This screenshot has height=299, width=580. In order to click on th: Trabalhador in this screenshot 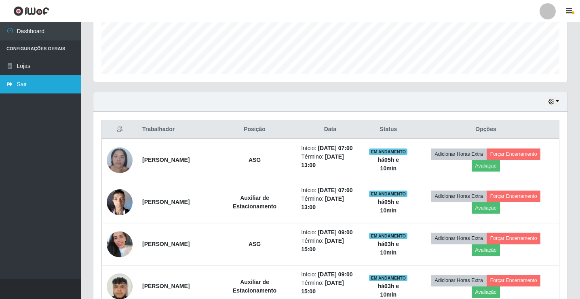, I will do `click(175, 129)`.